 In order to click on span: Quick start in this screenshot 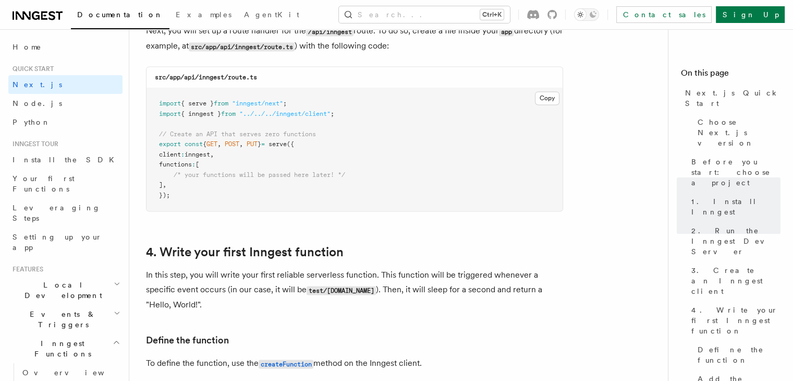, I will do `click(31, 69)`.